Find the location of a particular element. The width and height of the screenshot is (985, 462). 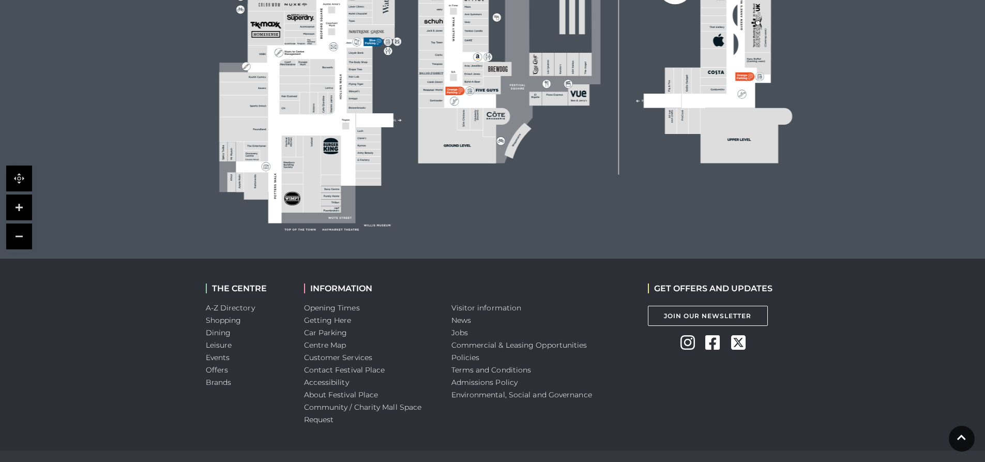

a: Offers is located at coordinates (217, 370).